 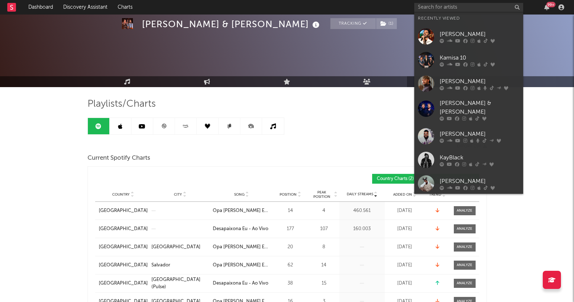 What do you see at coordinates (386, 24) in the screenshot?
I see `span: ( 1 )` at bounding box center [386, 24].